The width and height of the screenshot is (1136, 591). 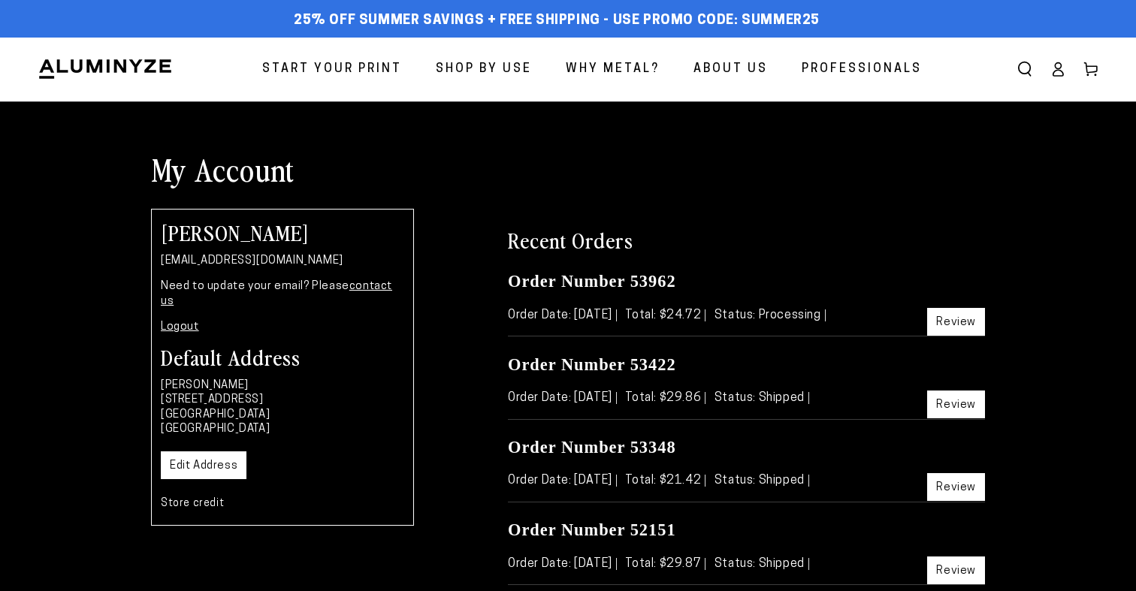 I want to click on span: Total: $24.72, so click(x=665, y=316).